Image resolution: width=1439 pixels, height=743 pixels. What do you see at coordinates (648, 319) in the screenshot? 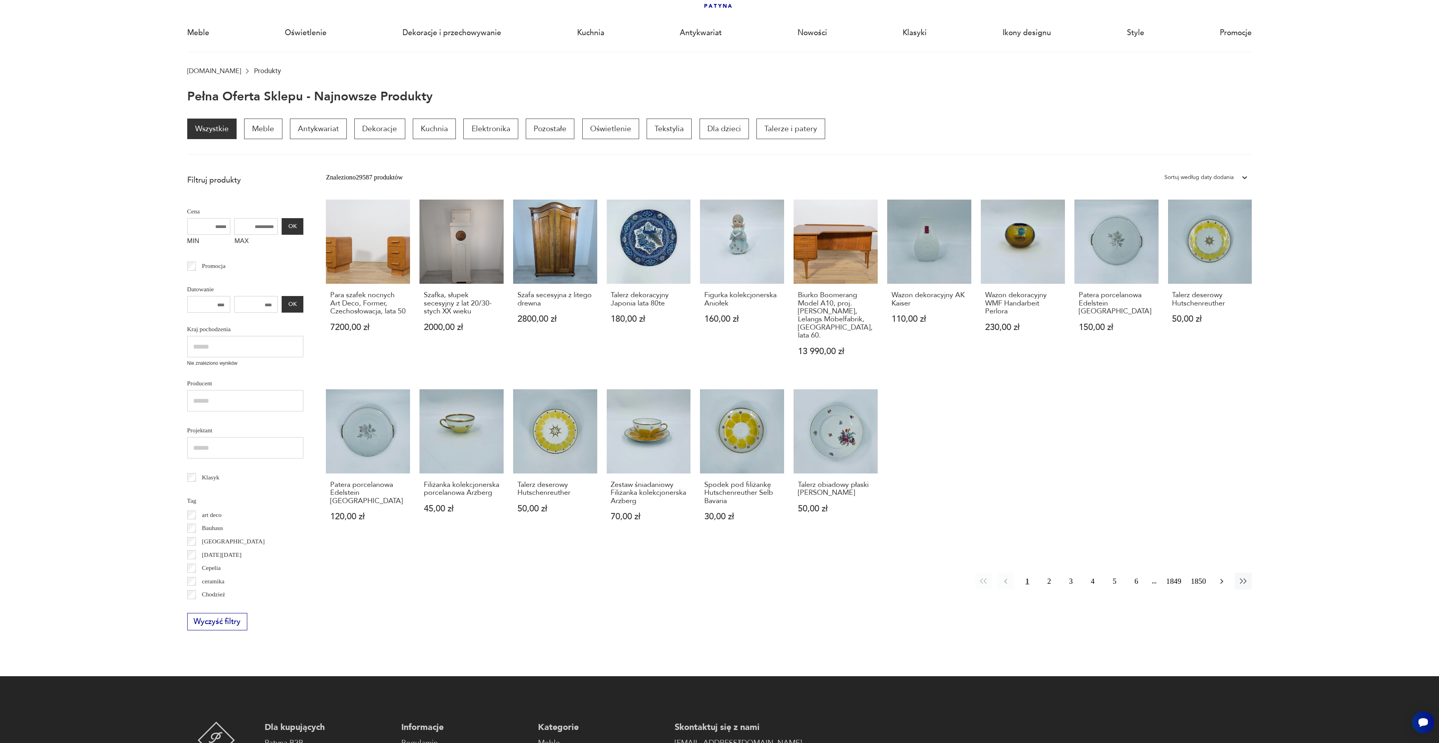
I see `p: 180,00 zł` at bounding box center [648, 319].